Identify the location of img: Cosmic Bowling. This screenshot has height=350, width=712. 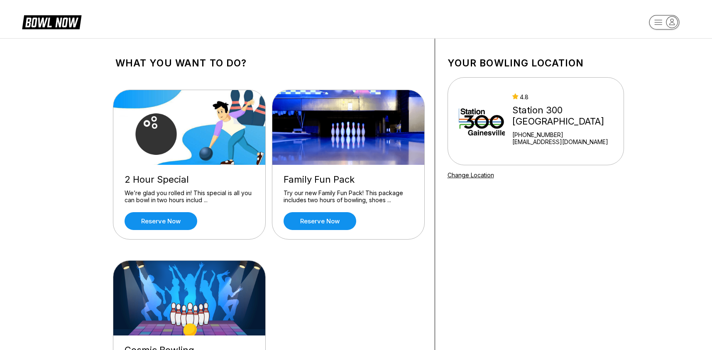
(190, 298).